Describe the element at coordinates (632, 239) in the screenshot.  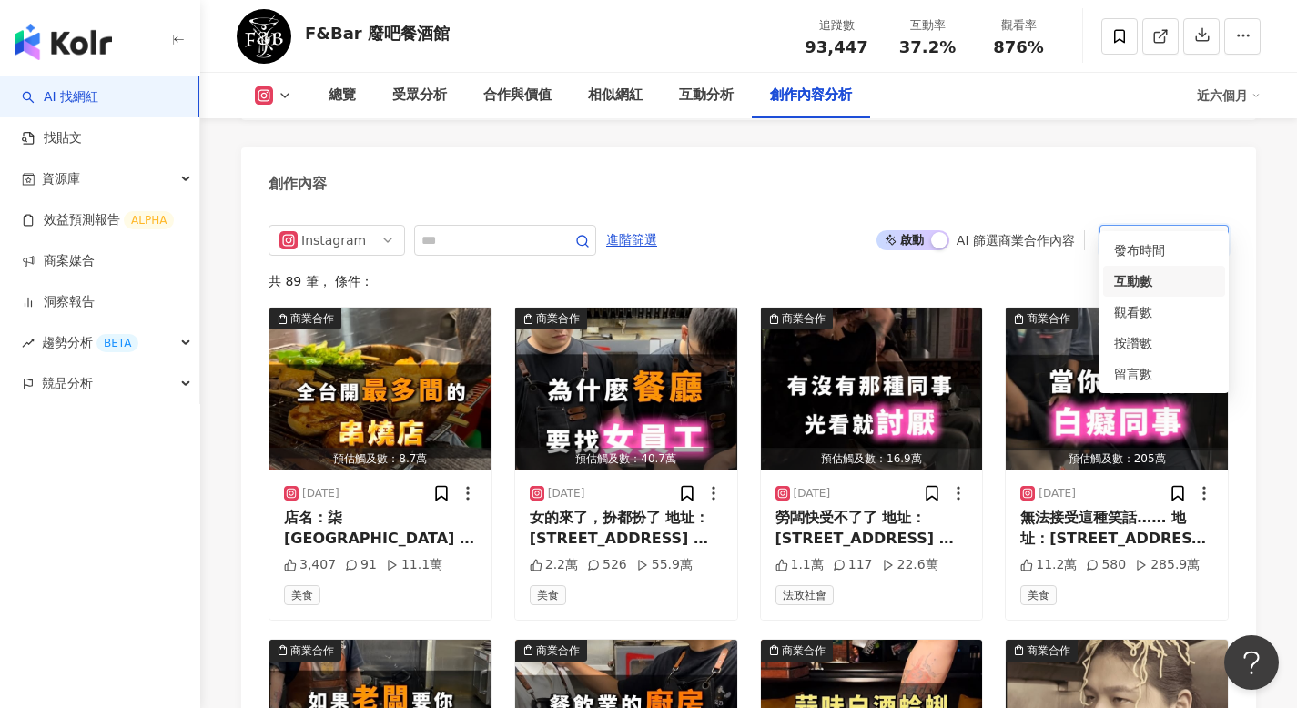
I see `button: 進階篩選` at that location.